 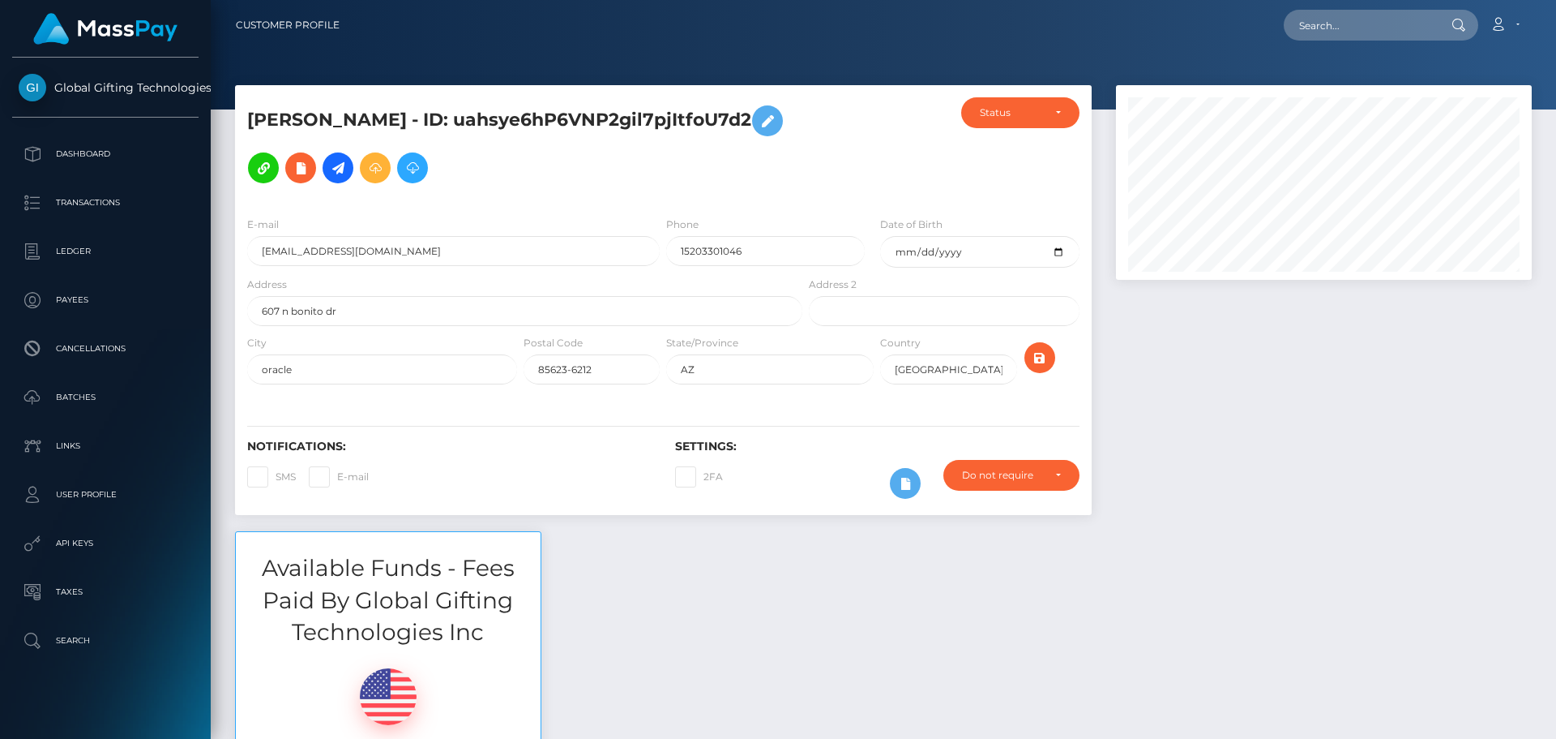 What do you see at coordinates (105, 397) in the screenshot?
I see `p: Batches` at bounding box center [105, 397].